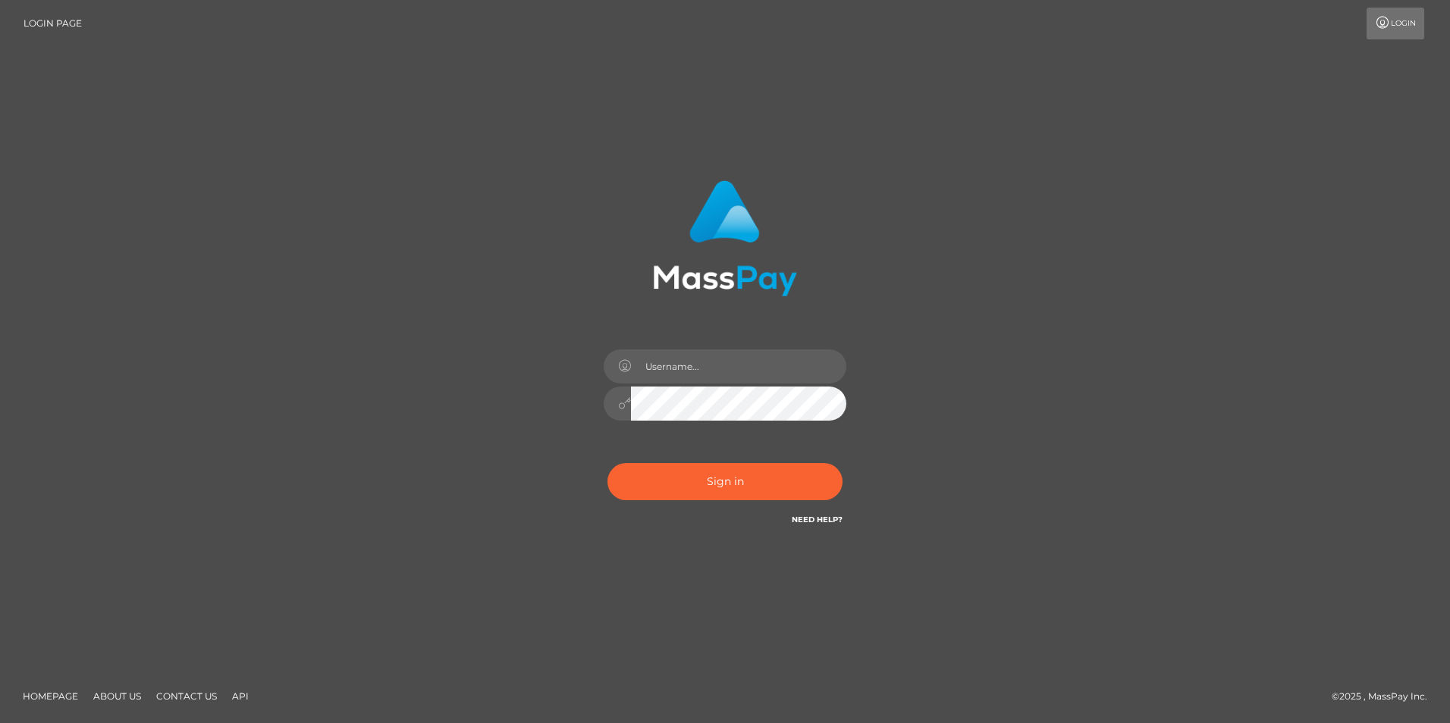 This screenshot has height=723, width=1450. Describe the element at coordinates (725, 482) in the screenshot. I see `button: Sign in` at that location.